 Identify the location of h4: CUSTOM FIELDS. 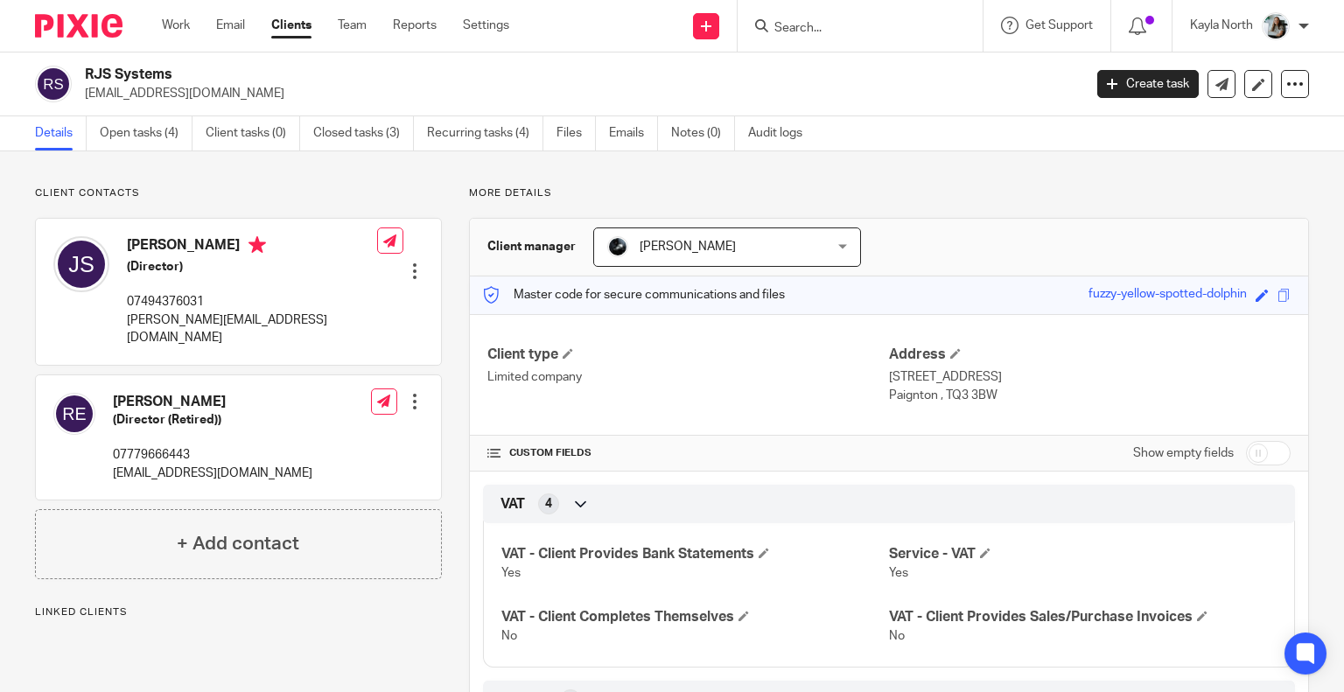
(688, 453).